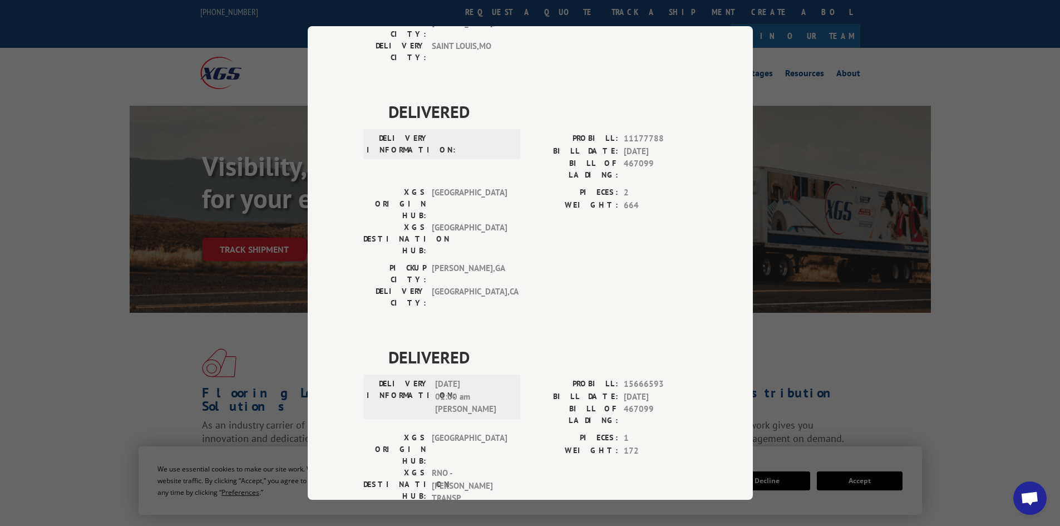 The height and width of the screenshot is (526, 1060). Describe the element at coordinates (661, 205) in the screenshot. I see `span: 664` at that location.